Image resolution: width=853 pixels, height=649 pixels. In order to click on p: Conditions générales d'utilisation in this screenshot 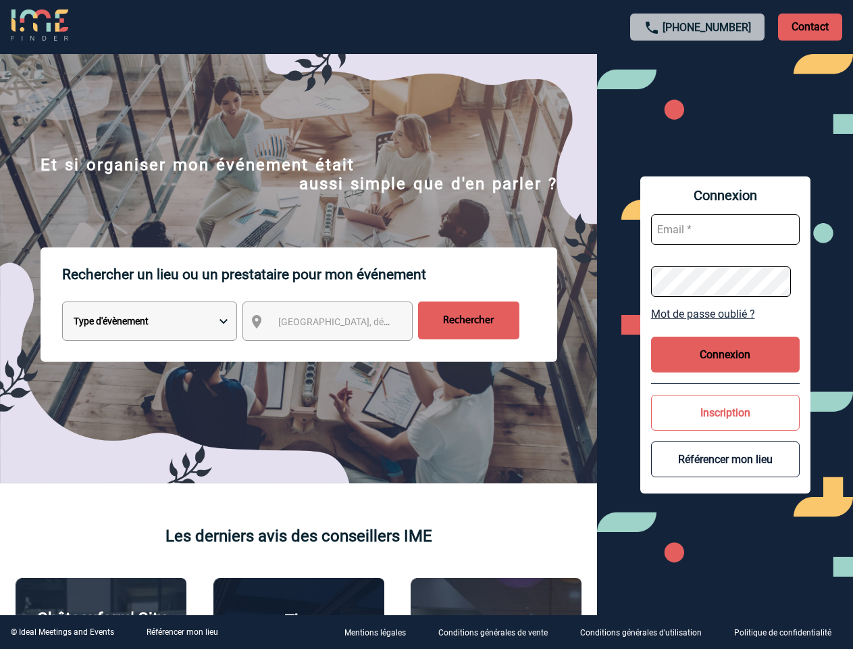, I will do `click(641, 633)`.